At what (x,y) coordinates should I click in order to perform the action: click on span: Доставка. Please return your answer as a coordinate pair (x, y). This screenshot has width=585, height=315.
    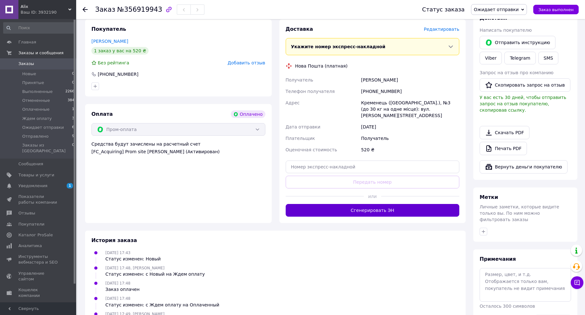
    Looking at the image, I should click on (299, 29).